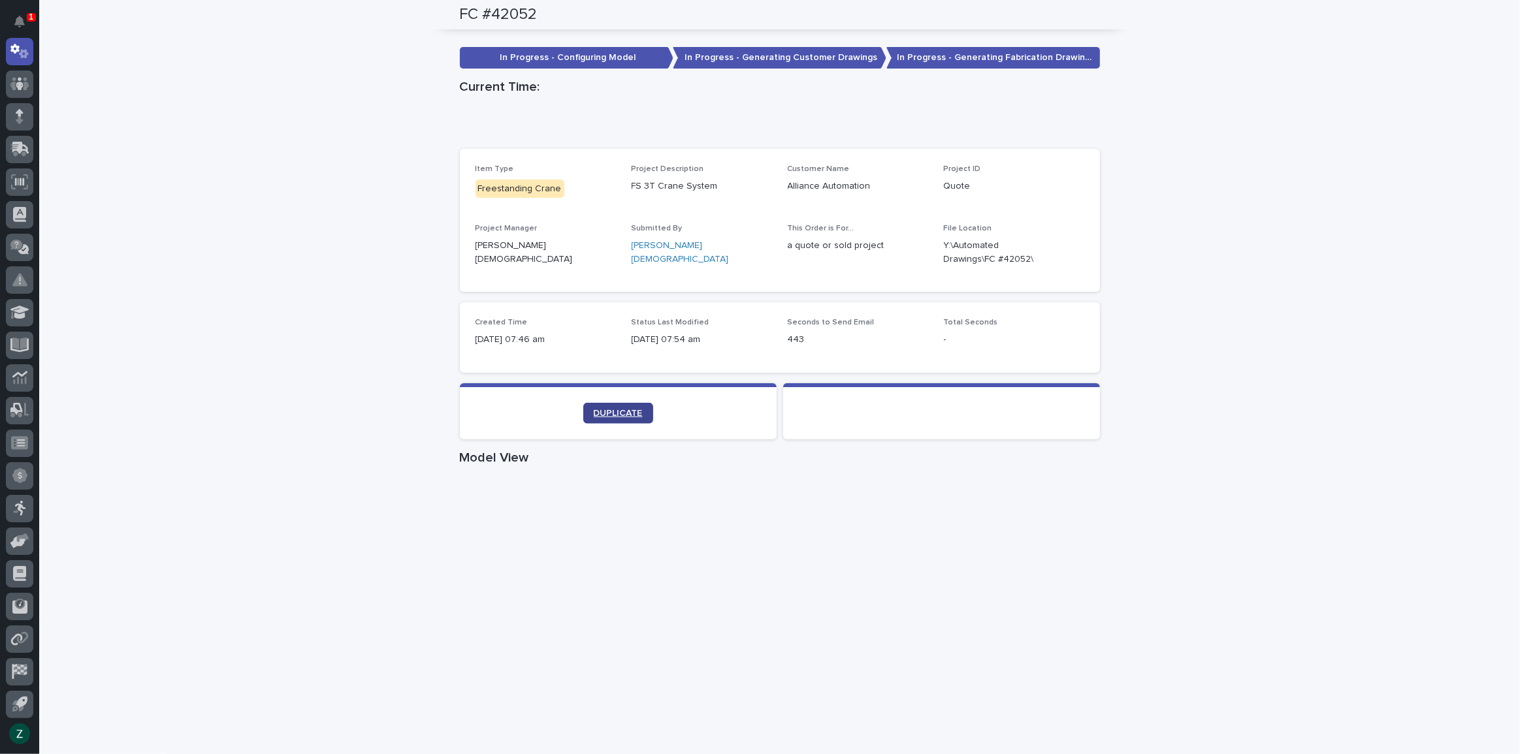 Image resolution: width=1520 pixels, height=754 pixels. Describe the element at coordinates (818, 169) in the screenshot. I see `span: Customer Name` at that location.